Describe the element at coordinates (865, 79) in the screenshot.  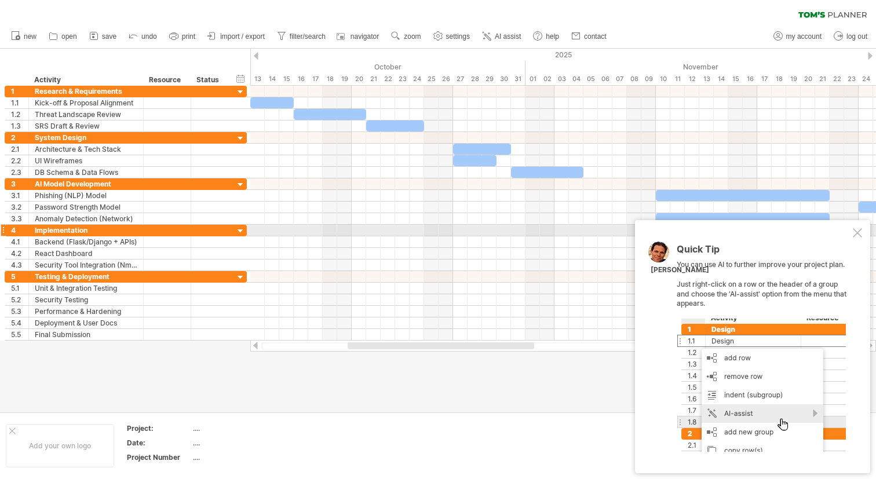
I see `div: Monday, 24 November 2025` at that location.